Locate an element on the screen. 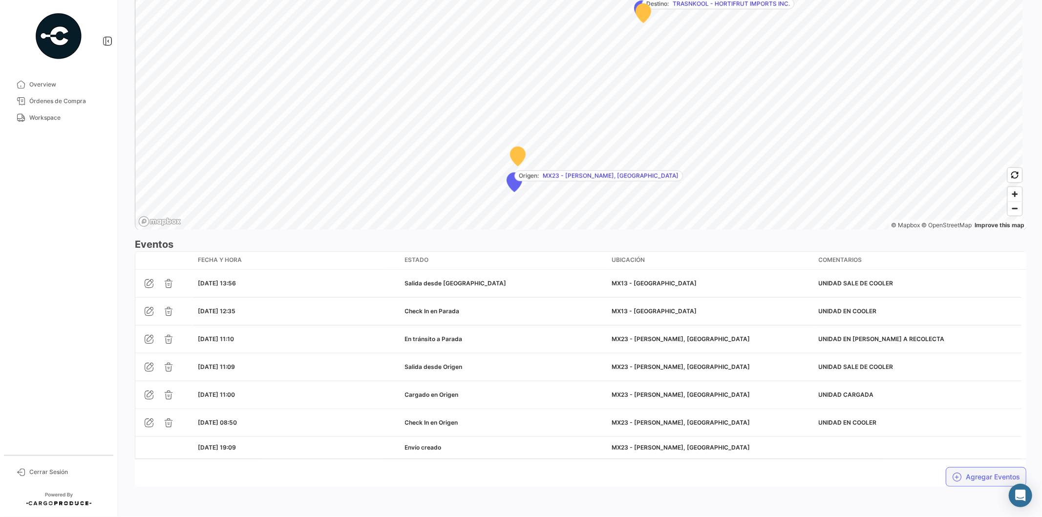 This screenshot has height=517, width=1042. button: Zoom in is located at coordinates (1014, 194).